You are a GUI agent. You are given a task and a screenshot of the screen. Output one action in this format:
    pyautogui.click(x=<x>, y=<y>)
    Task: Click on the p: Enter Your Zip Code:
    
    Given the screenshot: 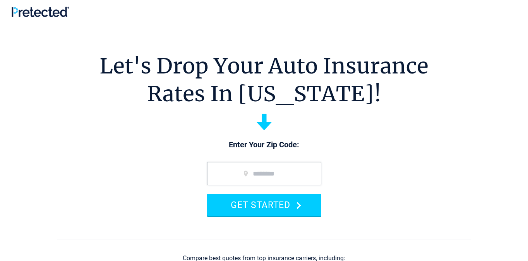 What is the action you would take?
    pyautogui.click(x=264, y=145)
    